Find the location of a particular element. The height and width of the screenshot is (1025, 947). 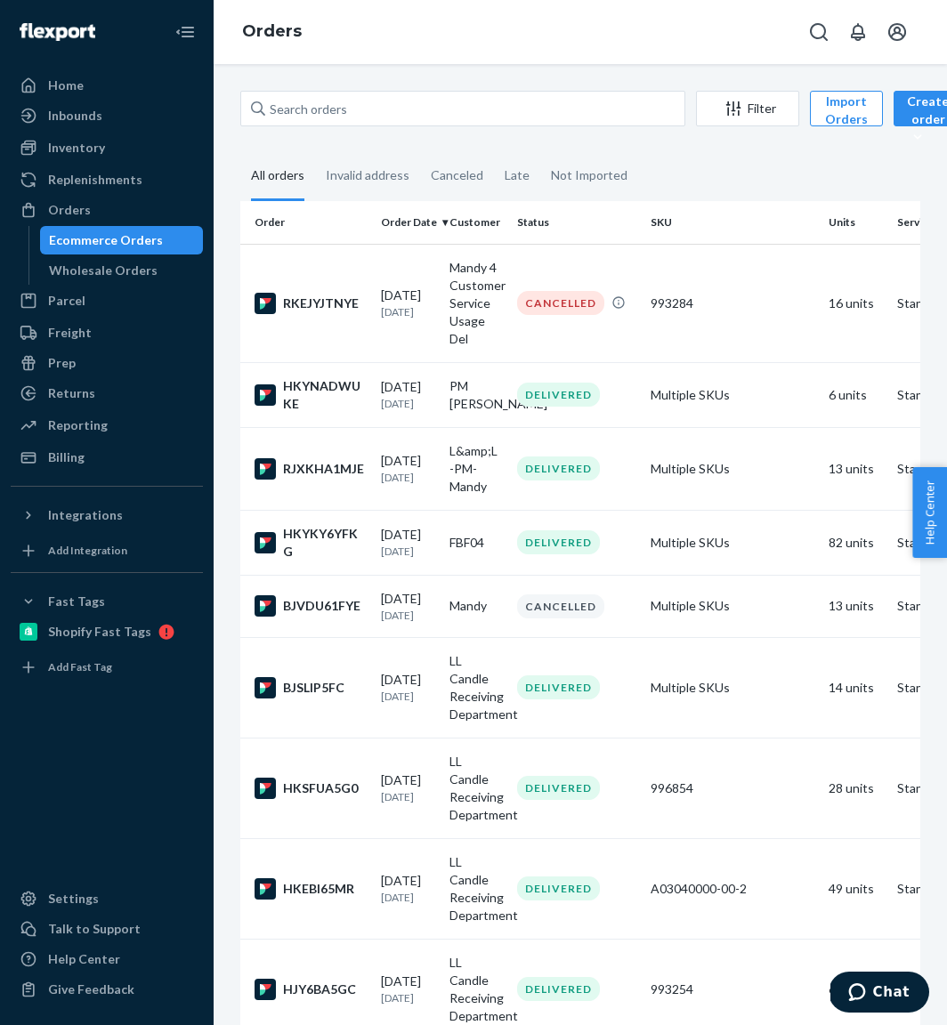

div: Home is located at coordinates (66, 85).